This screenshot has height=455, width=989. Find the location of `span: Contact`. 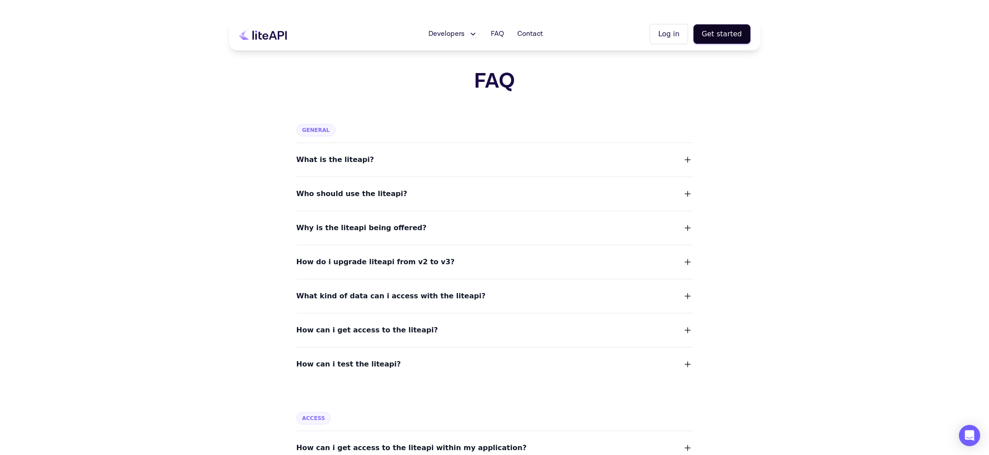

span: Contact is located at coordinates (530, 34).